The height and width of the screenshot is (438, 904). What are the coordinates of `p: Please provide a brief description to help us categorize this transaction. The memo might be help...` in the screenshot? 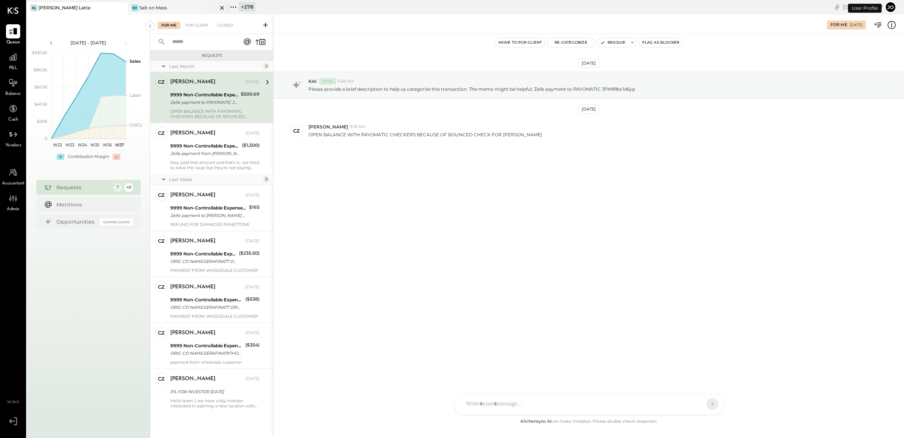 It's located at (472, 89).